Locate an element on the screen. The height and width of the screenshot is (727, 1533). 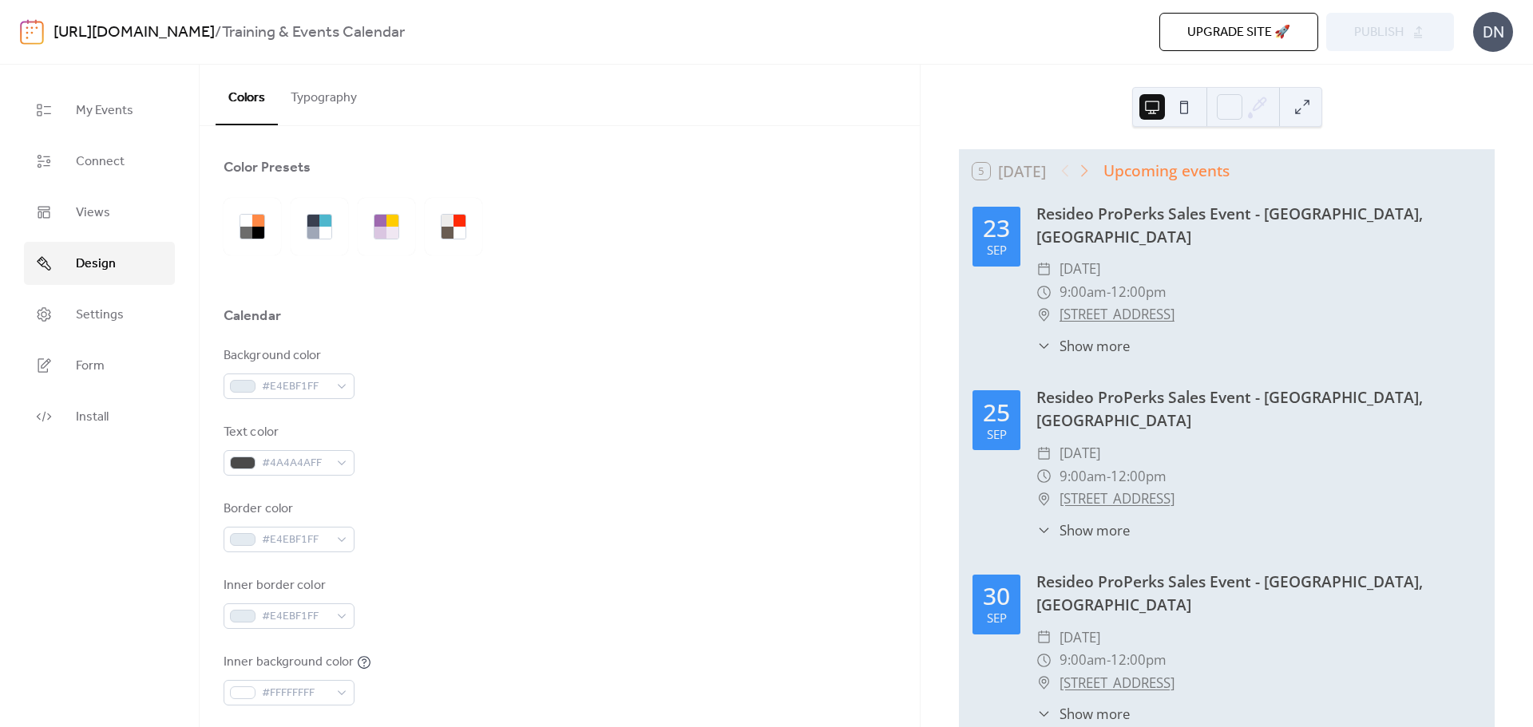
span: Form is located at coordinates (90, 366).